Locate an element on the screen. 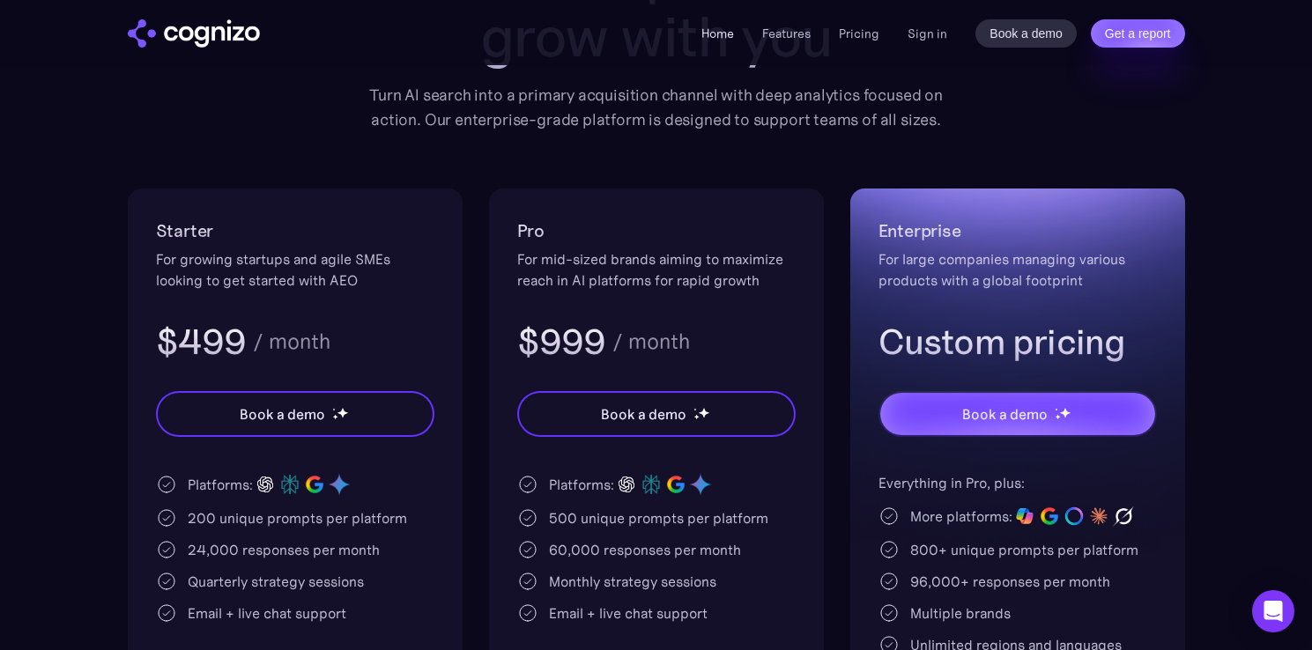 This screenshot has width=1312, height=650. div: Everything in Pro, plus: is located at coordinates (1018, 483).